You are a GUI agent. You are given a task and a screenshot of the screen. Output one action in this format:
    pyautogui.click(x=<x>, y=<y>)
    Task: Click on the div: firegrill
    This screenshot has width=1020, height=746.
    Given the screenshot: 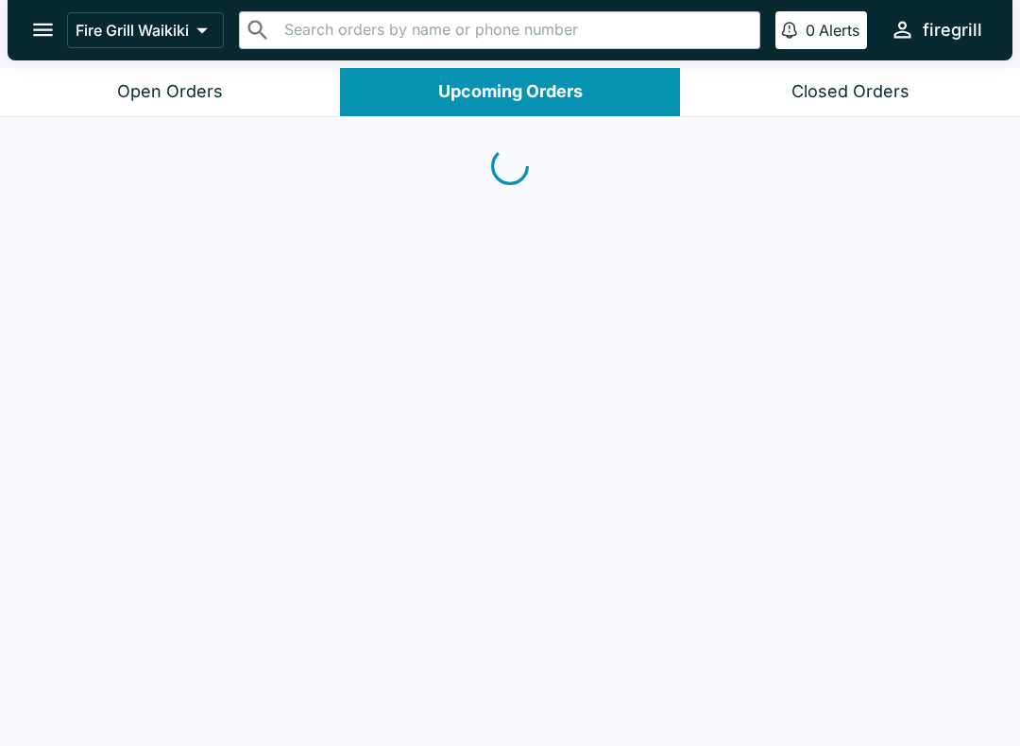 What is the action you would take?
    pyautogui.click(x=952, y=30)
    